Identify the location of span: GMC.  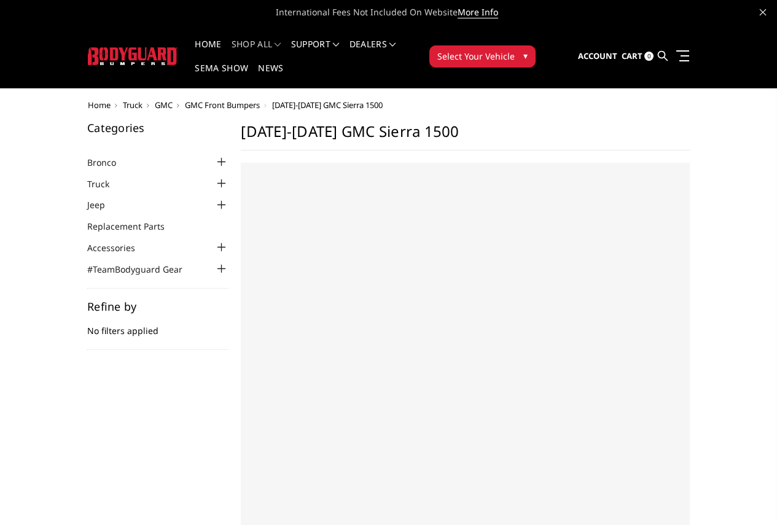
(163, 105).